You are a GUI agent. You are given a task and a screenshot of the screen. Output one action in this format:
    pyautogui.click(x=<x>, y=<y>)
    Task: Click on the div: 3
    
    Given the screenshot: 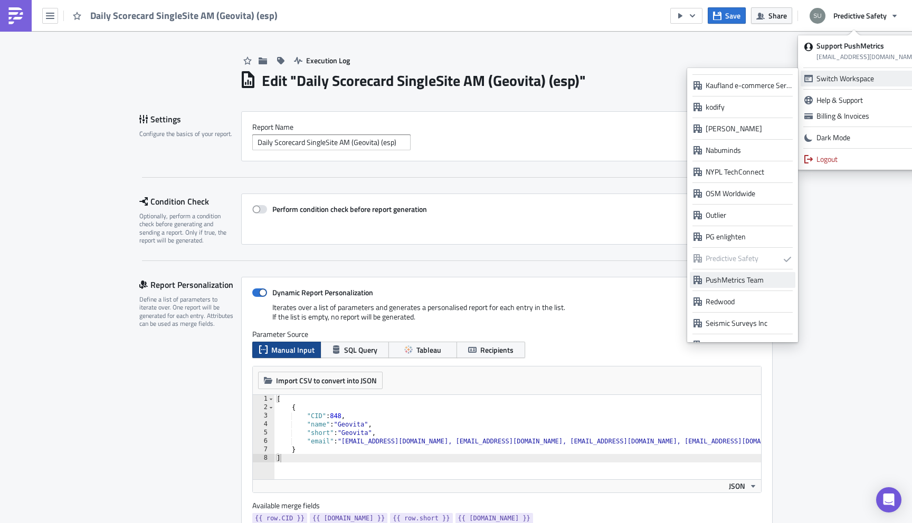 What is the action you would take?
    pyautogui.click(x=263, y=416)
    